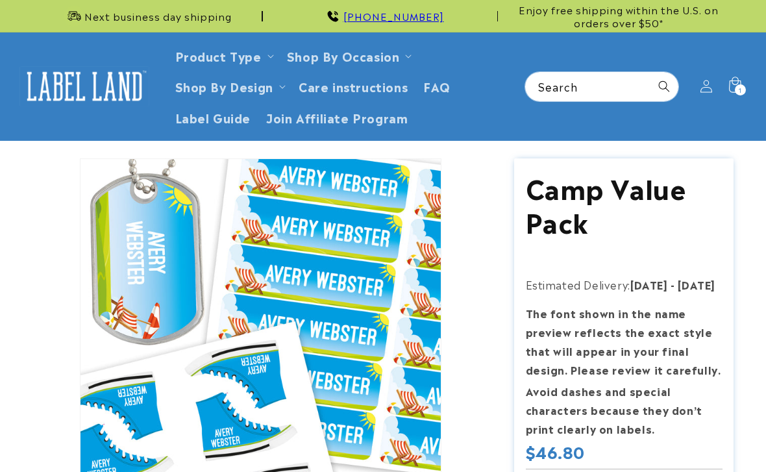 The image size is (766, 472). Describe the element at coordinates (624, 204) in the screenshot. I see `h1: Camp Value Pack` at that location.